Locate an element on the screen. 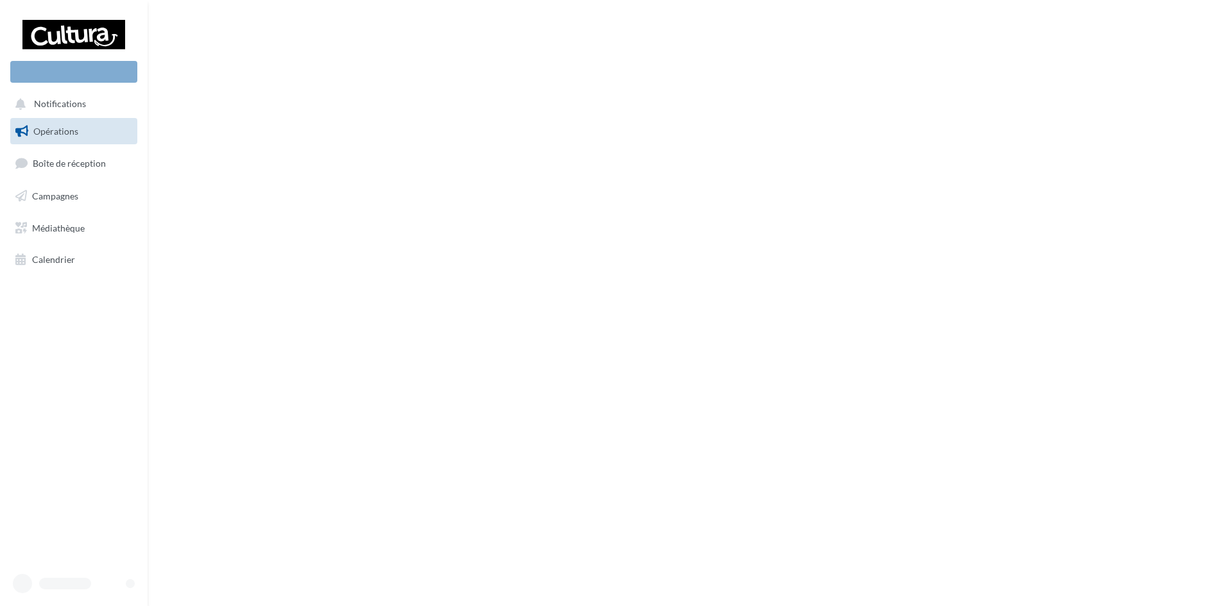  a: Campagnes is located at coordinates (74, 196).